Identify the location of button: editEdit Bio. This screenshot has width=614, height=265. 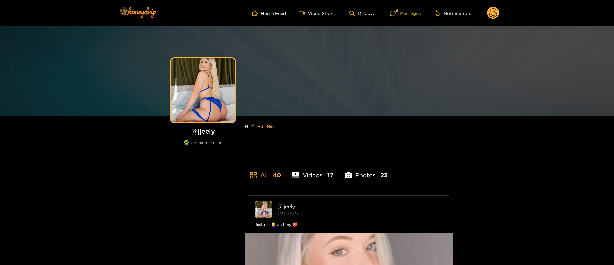
(262, 126).